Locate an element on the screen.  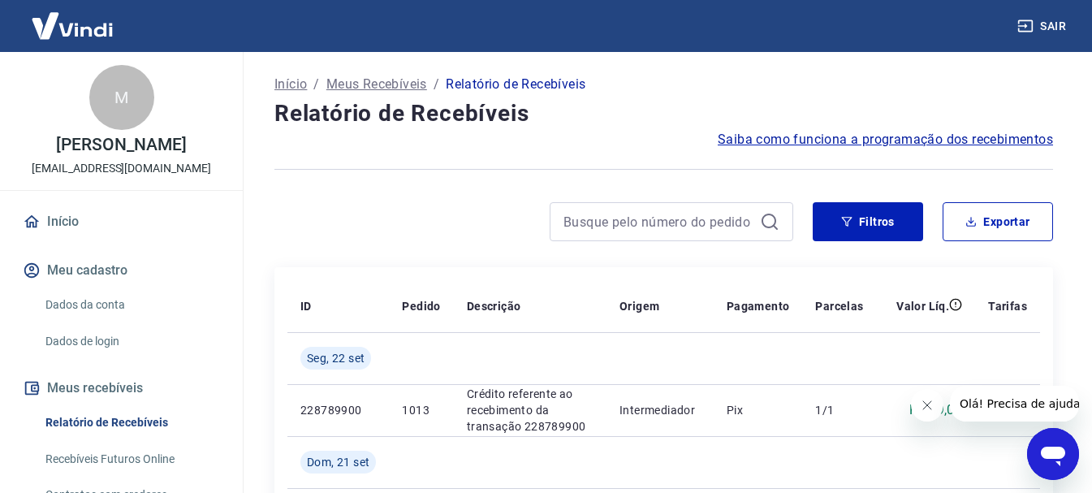
p: Pedido is located at coordinates (421, 306).